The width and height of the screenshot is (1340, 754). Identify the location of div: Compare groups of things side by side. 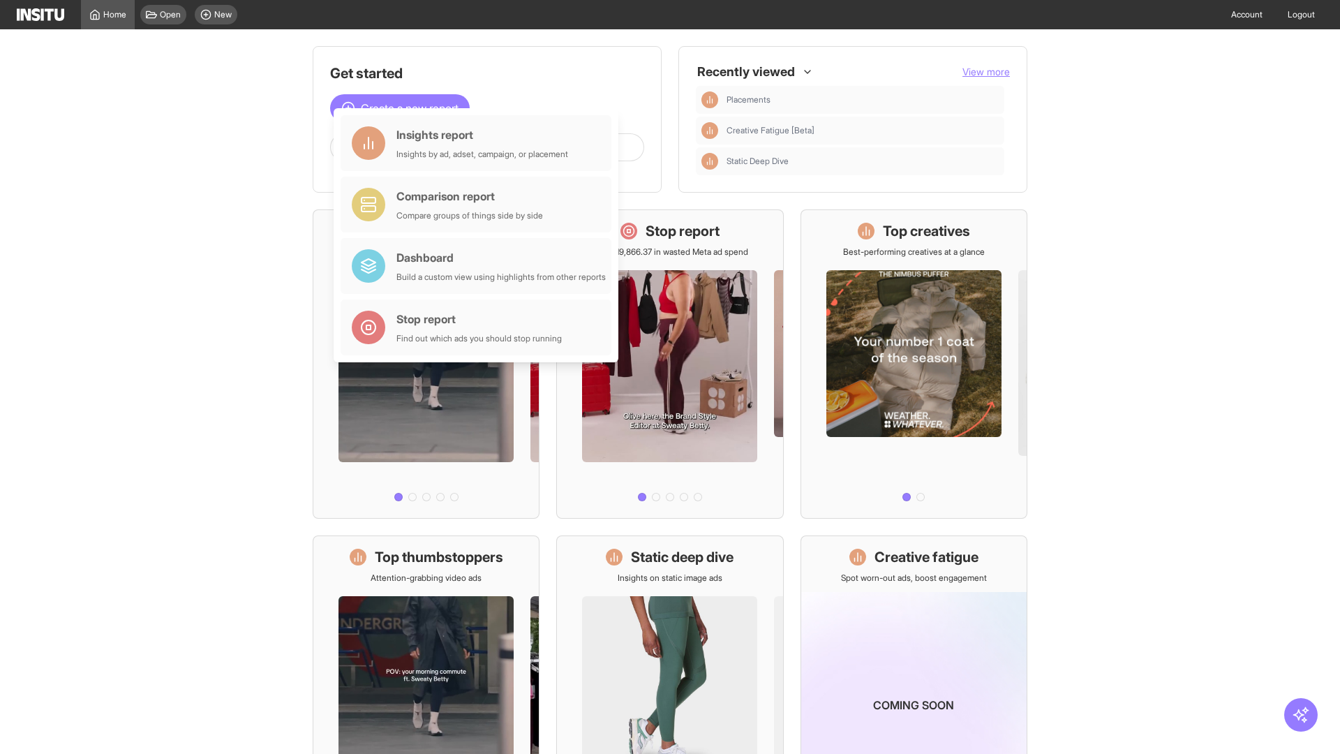
(470, 216).